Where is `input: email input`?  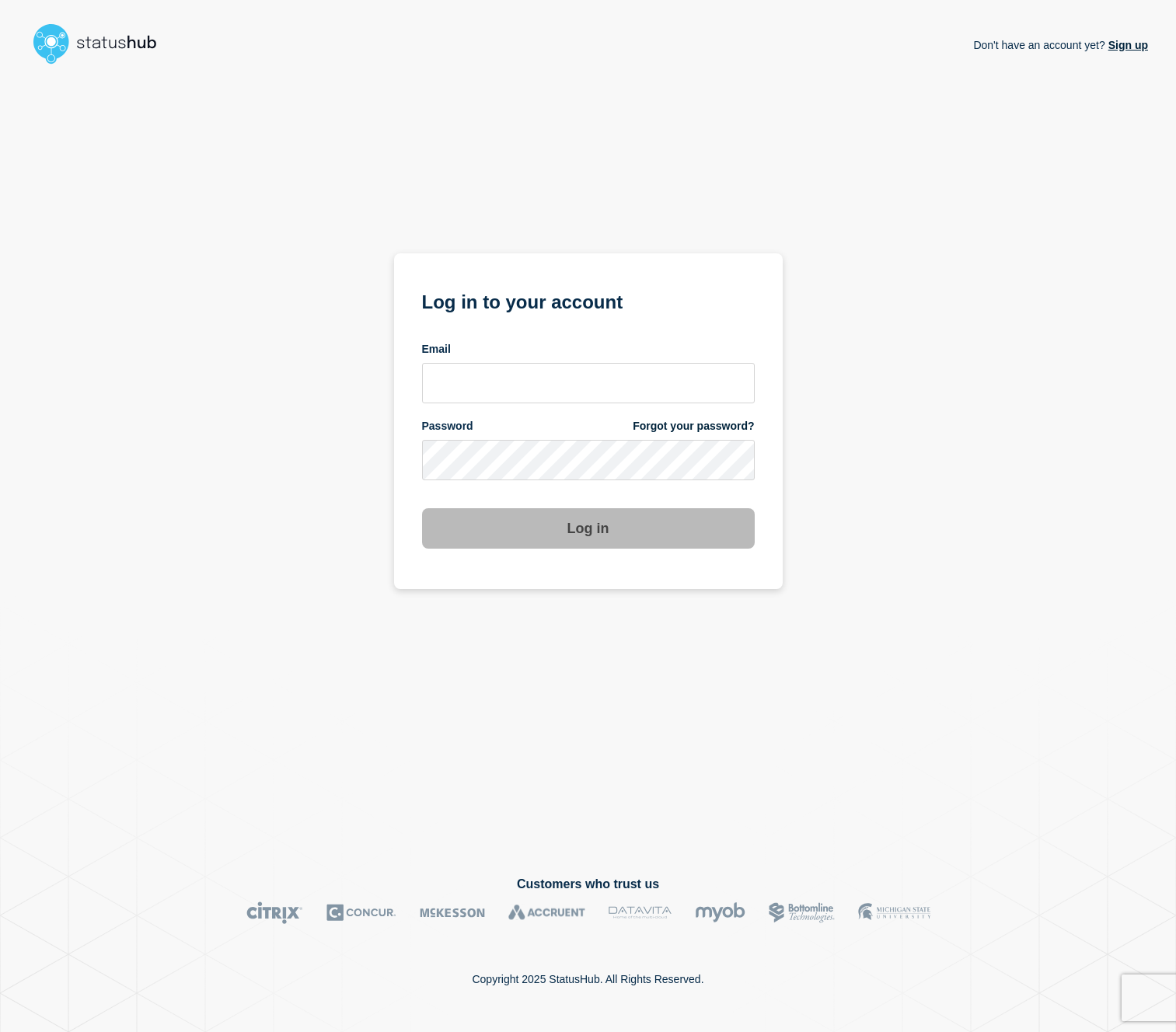 input: email input is located at coordinates (588, 383).